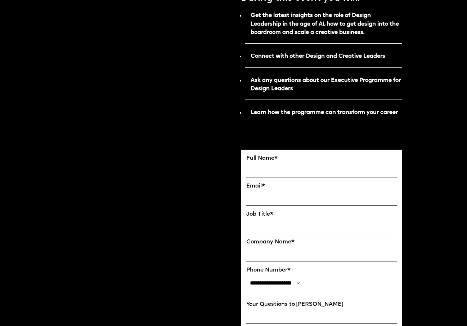  I want to click on strong: Get the latest insights on the role of Design Leadership in the age of AI, how to get design into..., so click(325, 24).